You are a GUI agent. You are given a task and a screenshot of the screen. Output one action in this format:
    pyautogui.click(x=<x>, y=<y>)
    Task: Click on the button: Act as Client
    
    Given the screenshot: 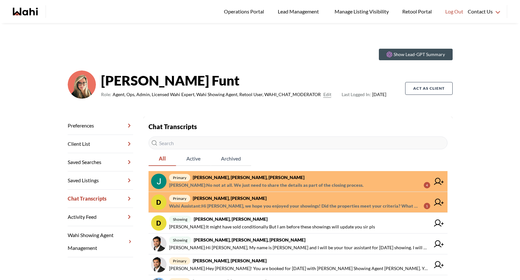 What is the action you would take?
    pyautogui.click(x=429, y=89)
    